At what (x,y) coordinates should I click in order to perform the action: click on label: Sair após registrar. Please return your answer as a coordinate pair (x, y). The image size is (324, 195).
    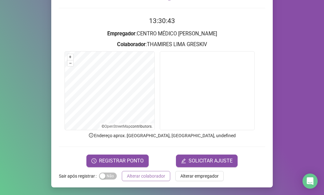
    Looking at the image, I should click on (79, 176).